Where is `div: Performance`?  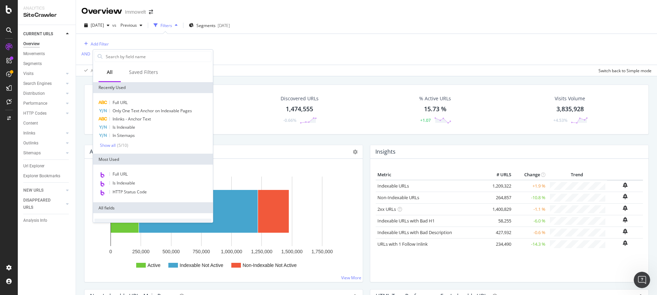
div: Performance is located at coordinates (35, 103).